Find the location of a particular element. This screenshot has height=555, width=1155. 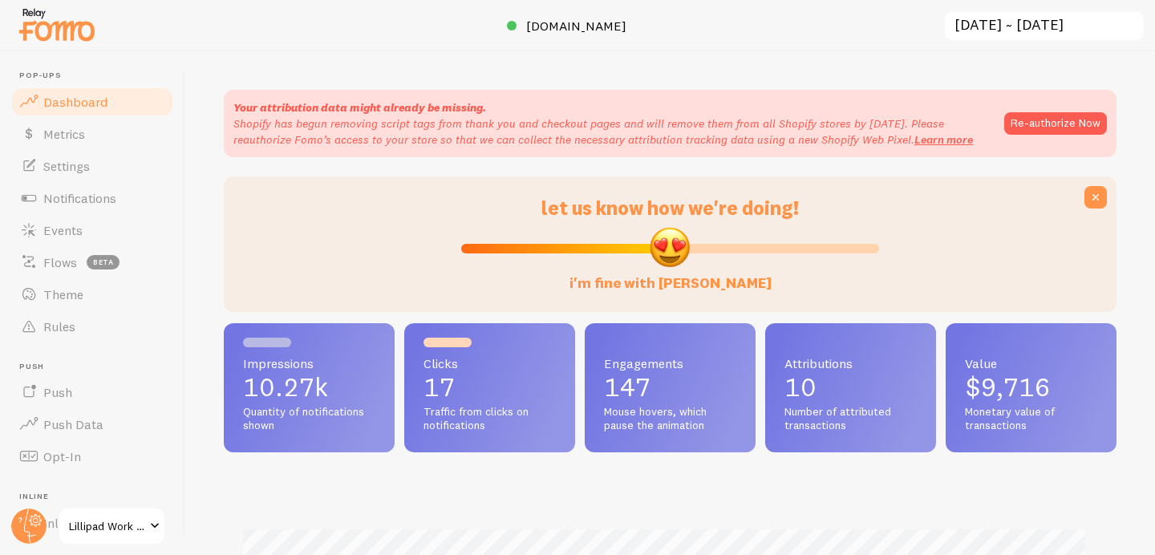

span: beta is located at coordinates (103, 262).